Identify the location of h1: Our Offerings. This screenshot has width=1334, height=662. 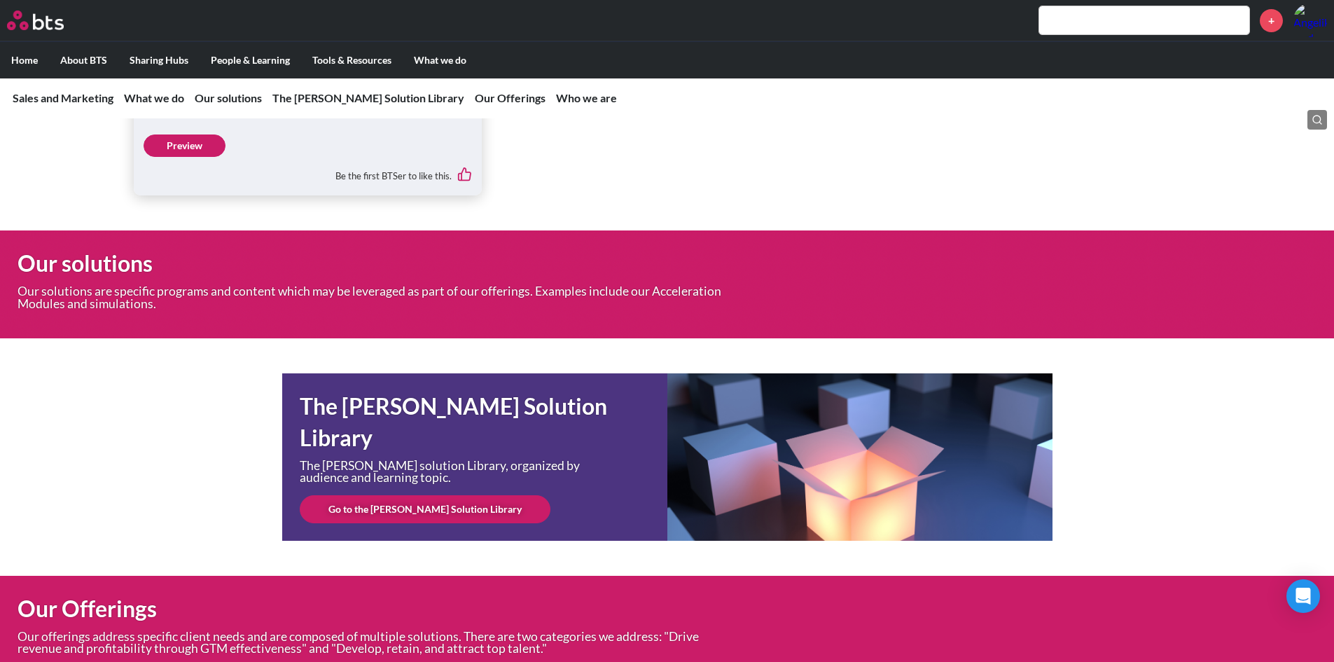
(472, 609).